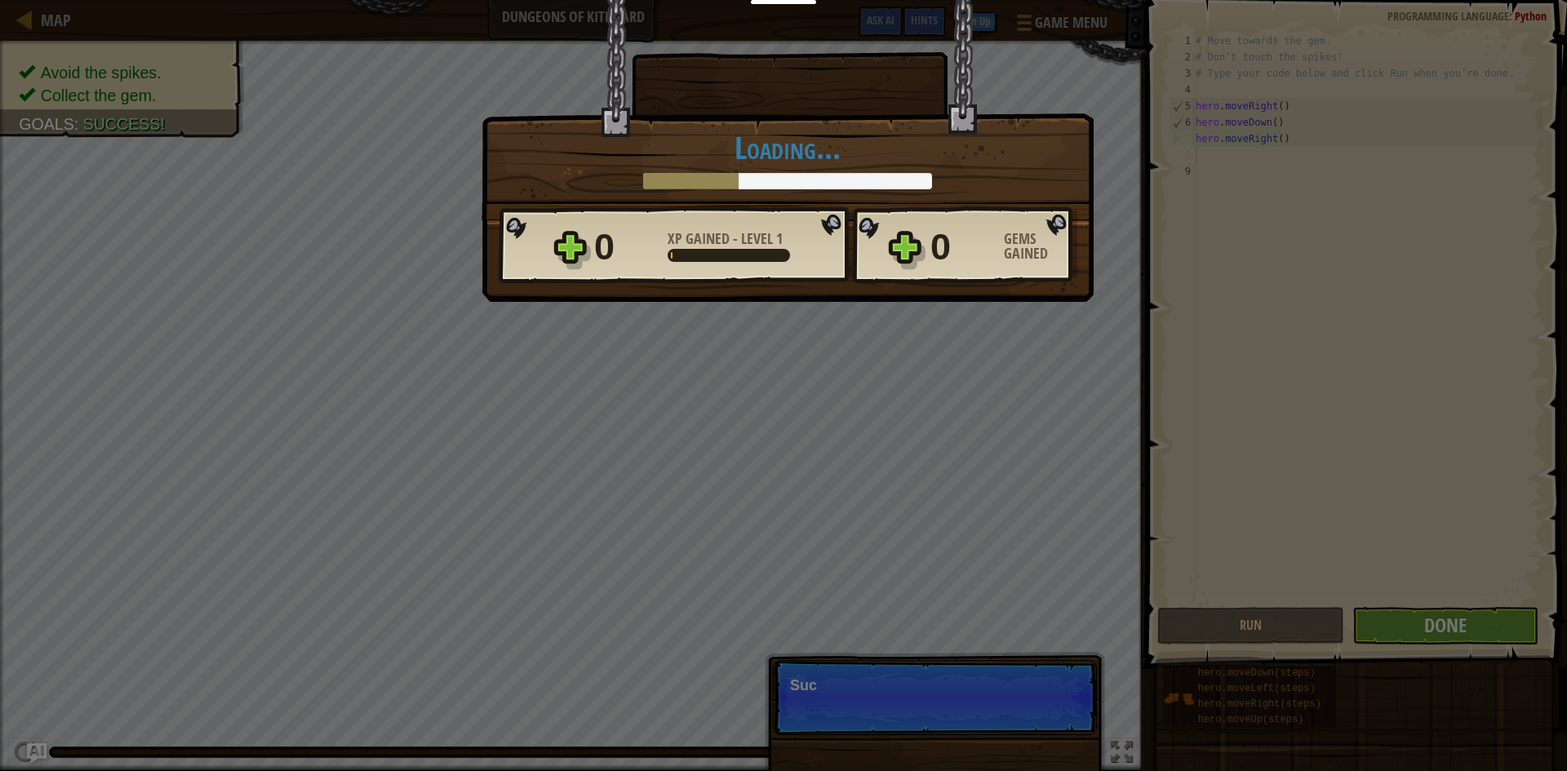  I want to click on div: Gems Gained, so click(1041, 246).